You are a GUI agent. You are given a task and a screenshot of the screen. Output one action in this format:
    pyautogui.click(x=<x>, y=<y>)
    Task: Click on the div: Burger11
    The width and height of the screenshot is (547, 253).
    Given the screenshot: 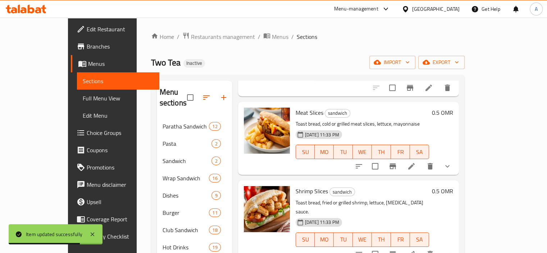 What is the action you would take?
    pyautogui.click(x=194, y=212)
    